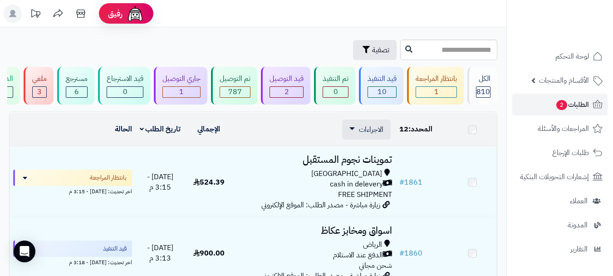  What do you see at coordinates (564, 80) in the screenshot?
I see `span: الأقسام والمنتجات` at bounding box center [564, 80].